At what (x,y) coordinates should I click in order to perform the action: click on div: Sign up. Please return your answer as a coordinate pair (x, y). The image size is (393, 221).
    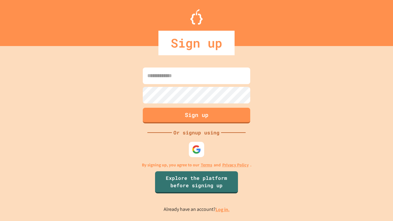
    Looking at the image, I should click on (196, 43).